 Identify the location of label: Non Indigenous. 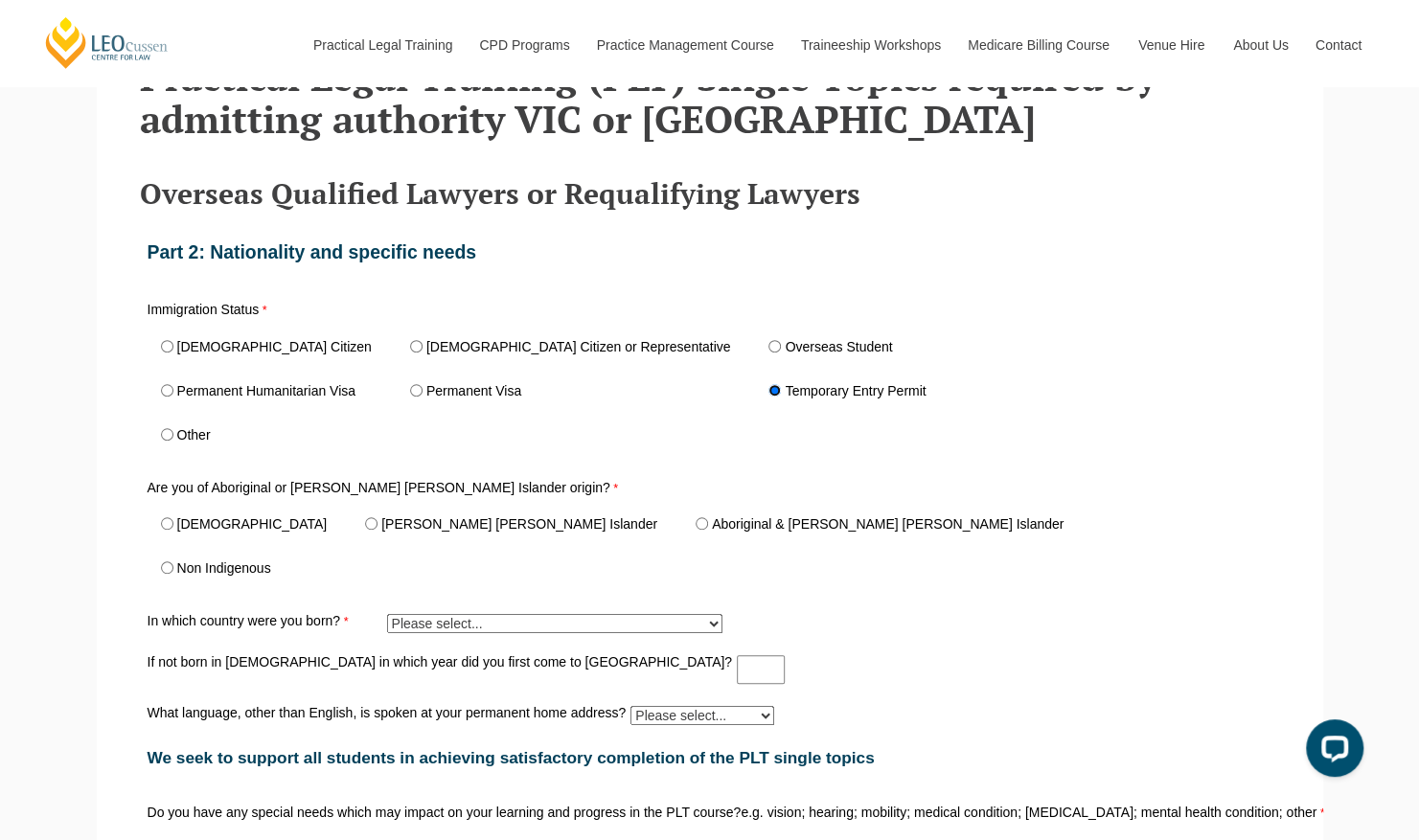
(224, 568).